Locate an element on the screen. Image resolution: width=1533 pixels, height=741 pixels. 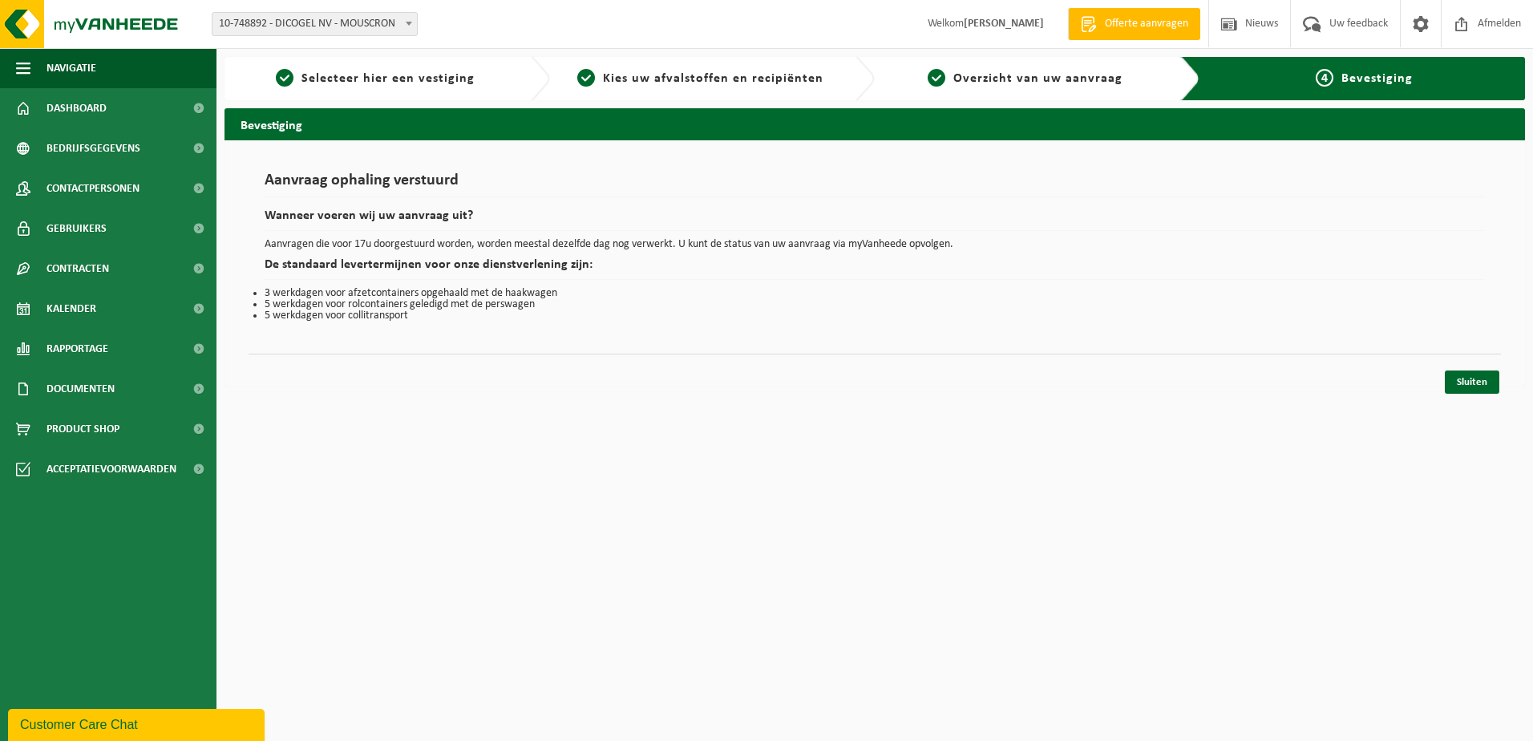
span: 2 is located at coordinates (586, 78).